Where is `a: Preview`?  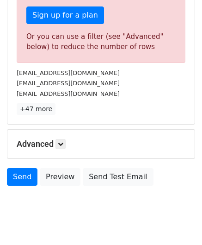 a: Preview is located at coordinates (60, 177).